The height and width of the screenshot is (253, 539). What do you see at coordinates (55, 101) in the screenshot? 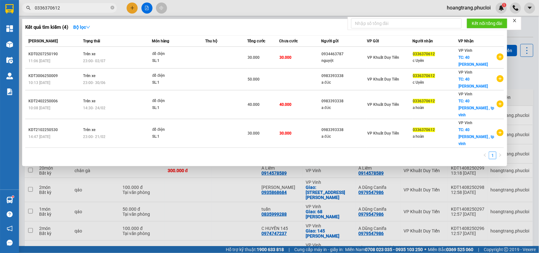
I see `div: KDT2402250006` at bounding box center [55, 101].